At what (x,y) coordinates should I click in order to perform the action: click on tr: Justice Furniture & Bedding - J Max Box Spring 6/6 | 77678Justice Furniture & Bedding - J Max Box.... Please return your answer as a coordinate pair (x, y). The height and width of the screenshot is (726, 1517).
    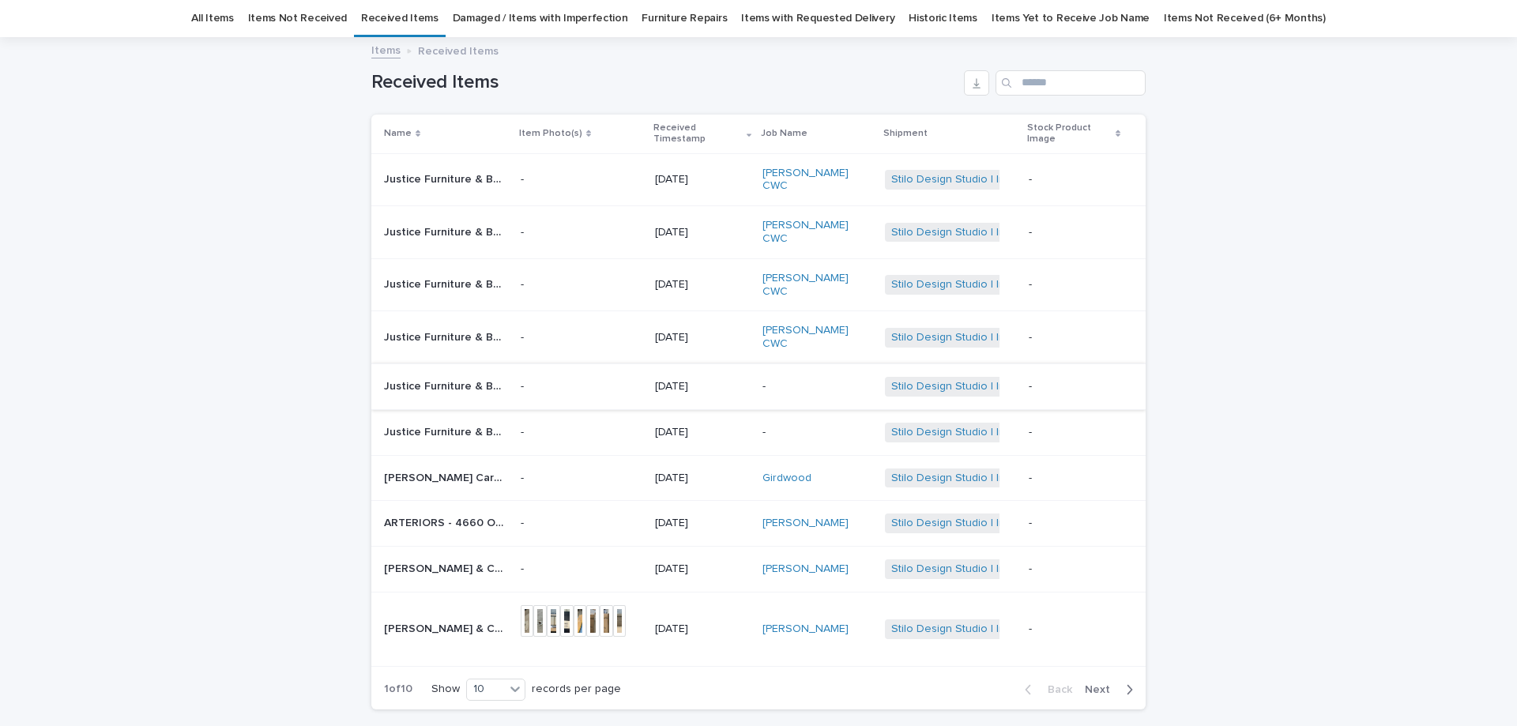
    Looking at the image, I should click on (758, 284).